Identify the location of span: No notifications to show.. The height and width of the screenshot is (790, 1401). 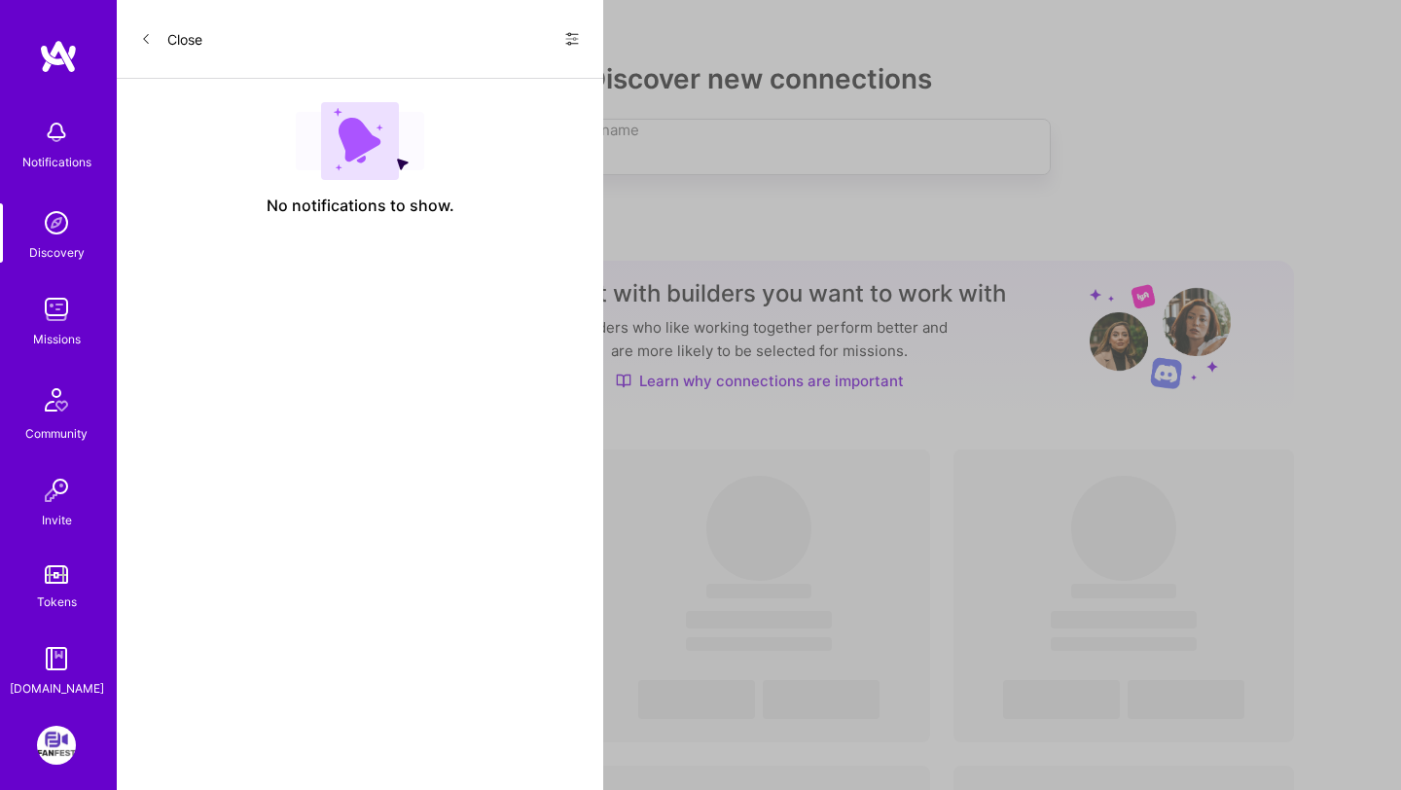
(360, 205).